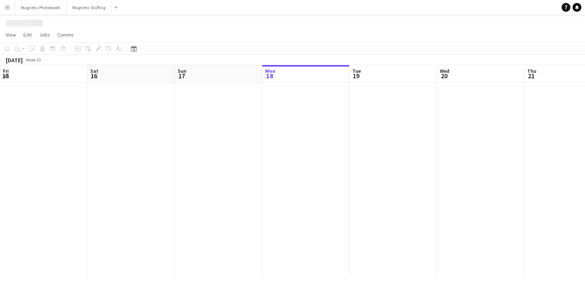 The image size is (585, 290). What do you see at coordinates (531, 76) in the screenshot?
I see `span: 21` at bounding box center [531, 76].